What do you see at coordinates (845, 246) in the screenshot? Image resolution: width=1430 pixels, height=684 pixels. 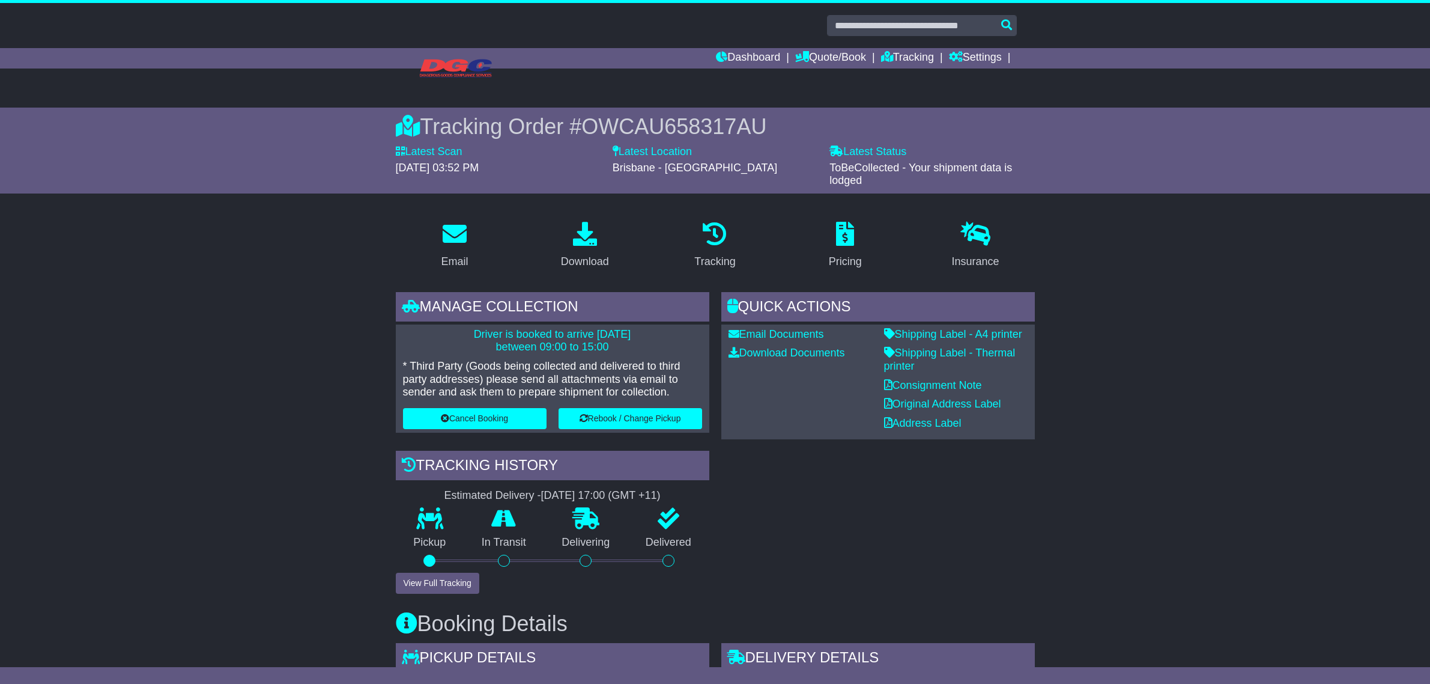 I see `a: Pricing` at bounding box center [845, 246].